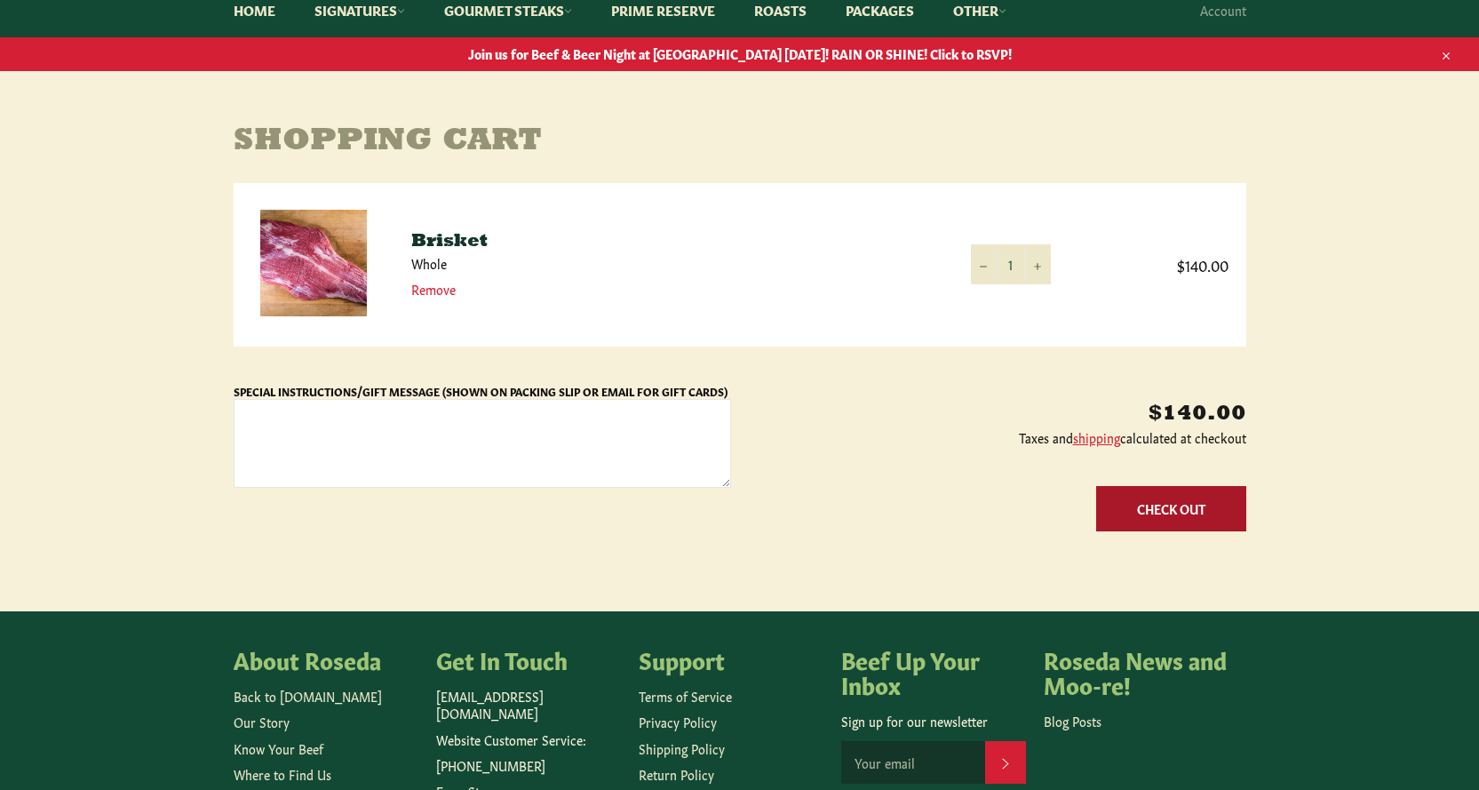 Image resolution: width=1479 pixels, height=790 pixels. Describe the element at coordinates (326, 659) in the screenshot. I see `h4: About Roseda` at that location.